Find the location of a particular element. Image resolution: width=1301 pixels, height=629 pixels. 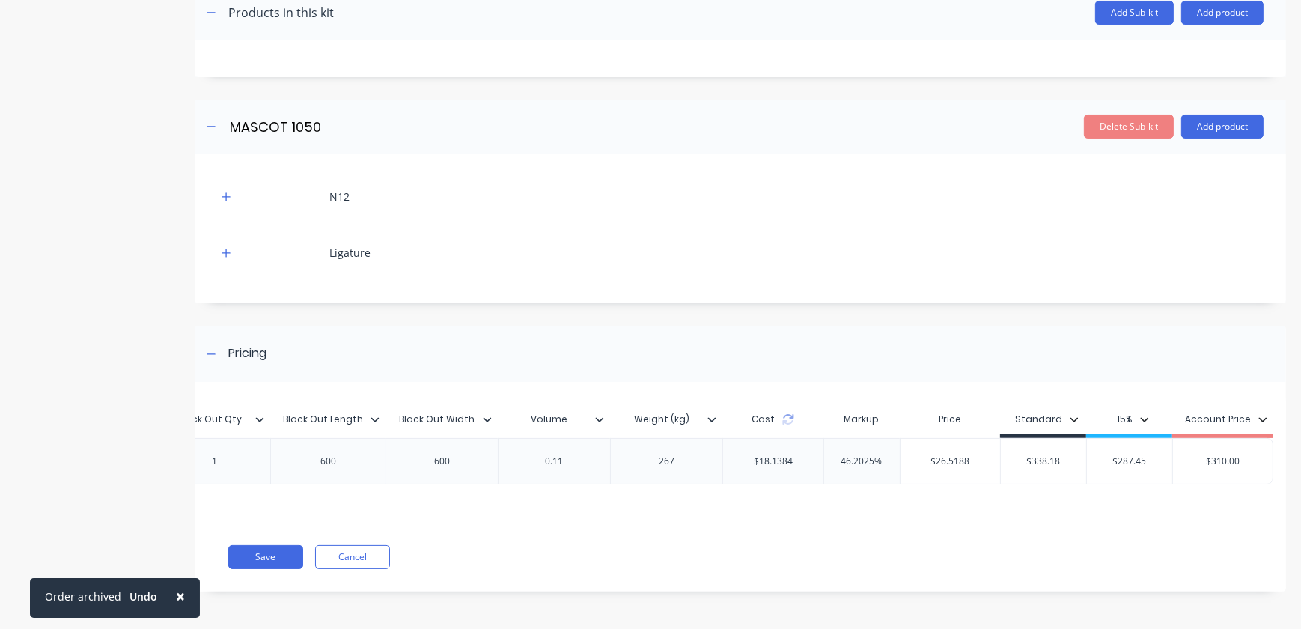

div: $18.1384 is located at coordinates (773, 461).